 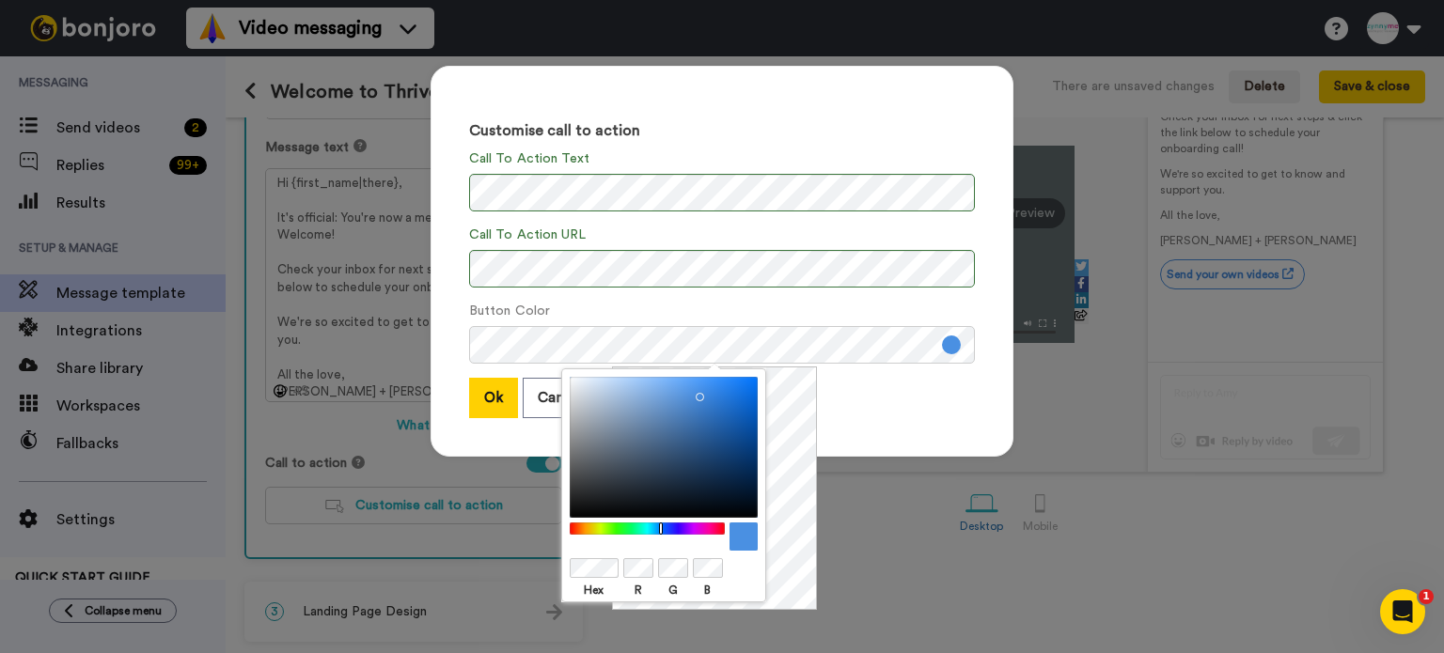 I want to click on label: Button Color, so click(x=510, y=311).